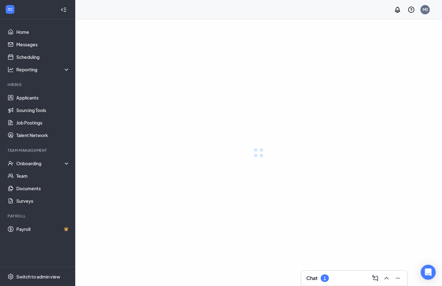 The width and height of the screenshot is (442, 286). Describe the element at coordinates (10, 9) in the screenshot. I see `svg: WorkstreamLogo` at that location.